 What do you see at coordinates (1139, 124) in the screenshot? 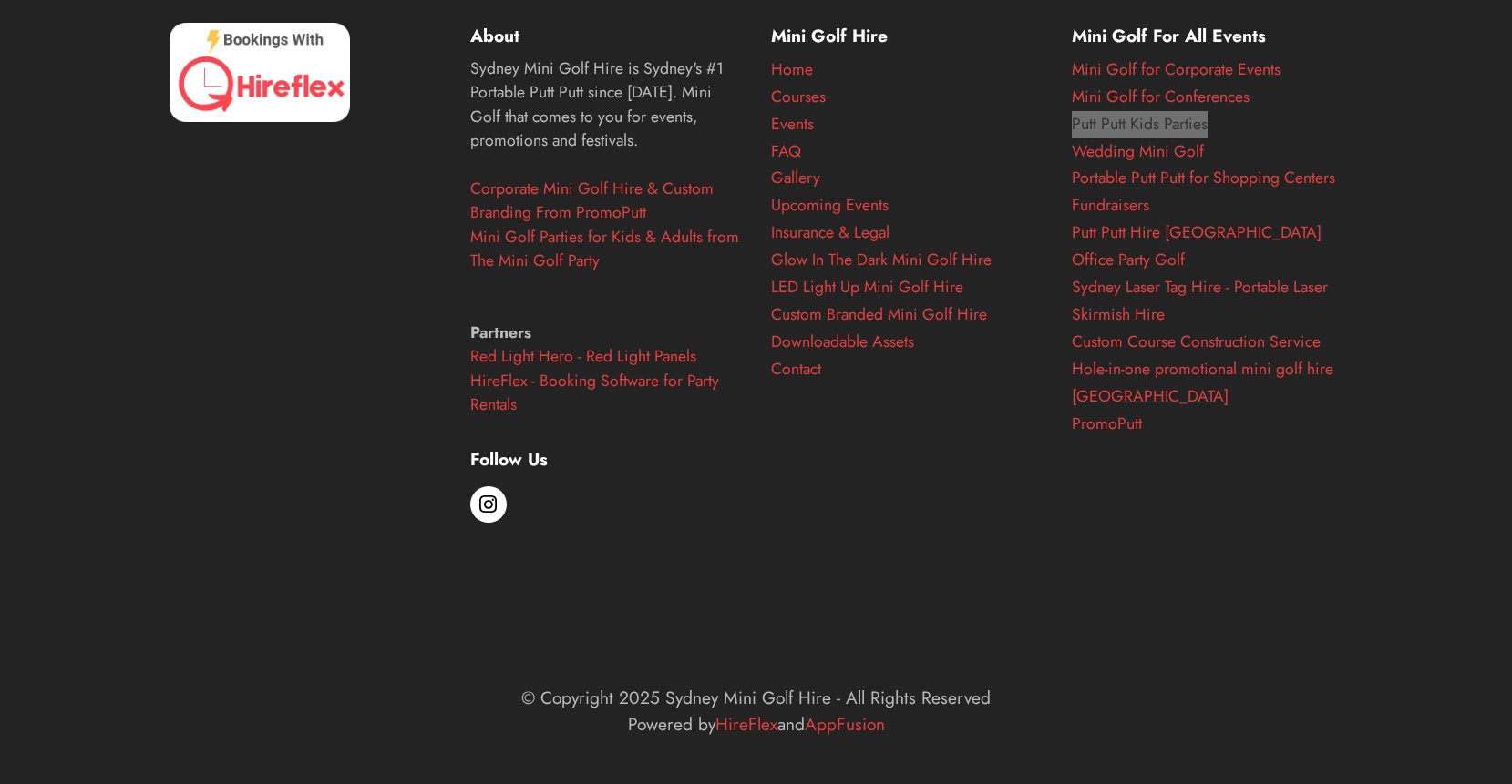
I see `a: Putt Putt Kids Parties` at bounding box center [1139, 124].